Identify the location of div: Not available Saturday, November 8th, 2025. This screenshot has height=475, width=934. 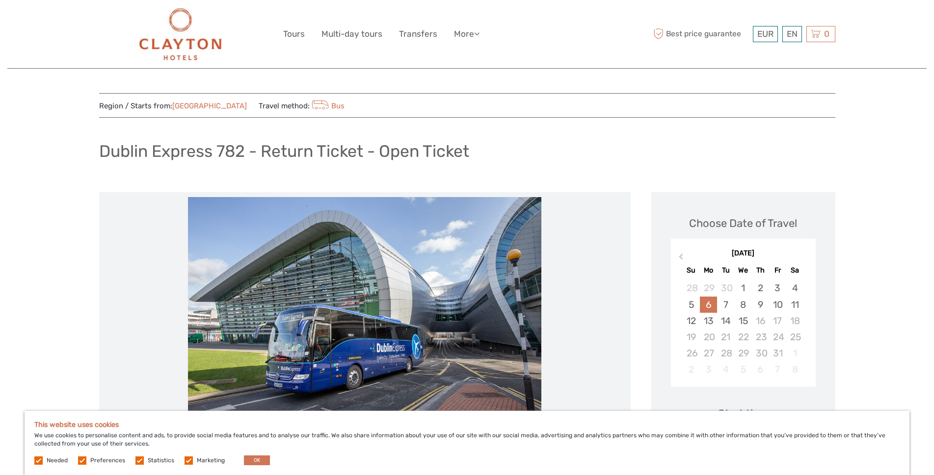
(794, 369).